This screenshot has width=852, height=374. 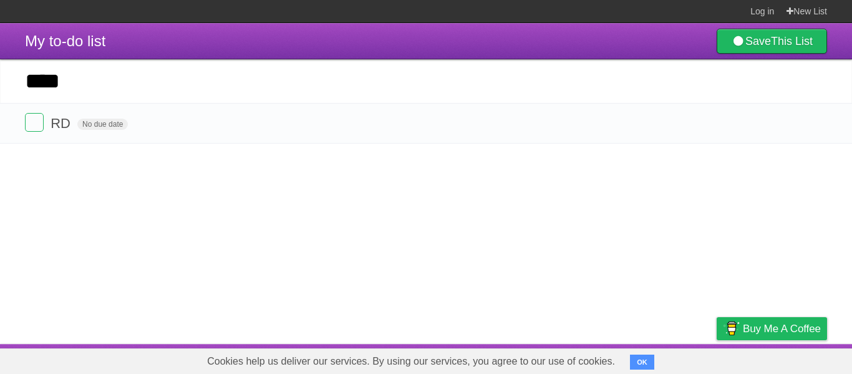 What do you see at coordinates (788, 359) in the screenshot?
I see `a: Suggest a feature` at bounding box center [788, 359].